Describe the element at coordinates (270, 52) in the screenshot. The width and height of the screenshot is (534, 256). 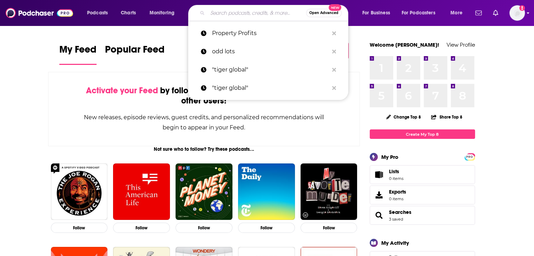
I see `p: odd lots` at that location.